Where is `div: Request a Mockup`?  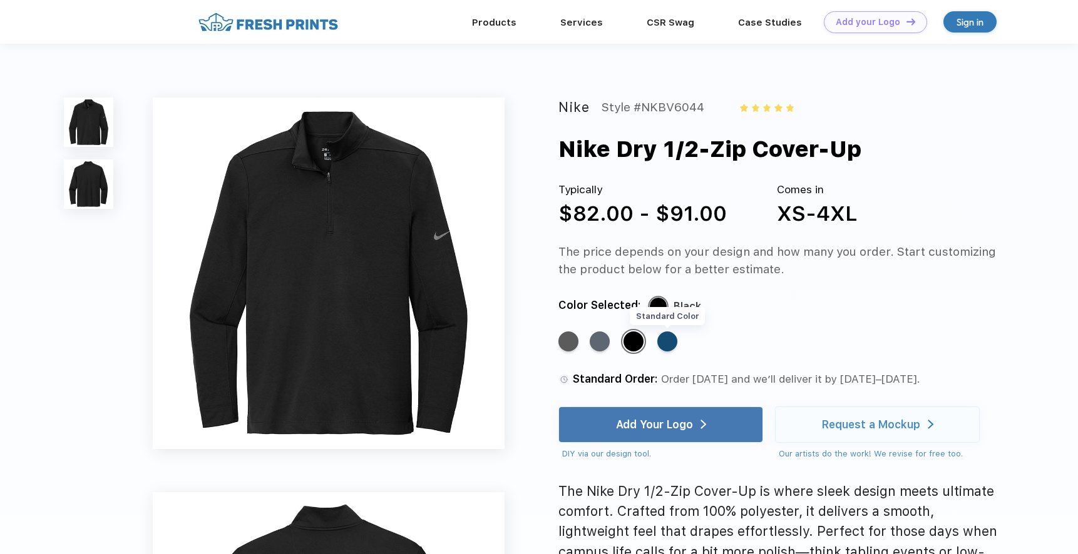 div: Request a Mockup is located at coordinates (870, 425).